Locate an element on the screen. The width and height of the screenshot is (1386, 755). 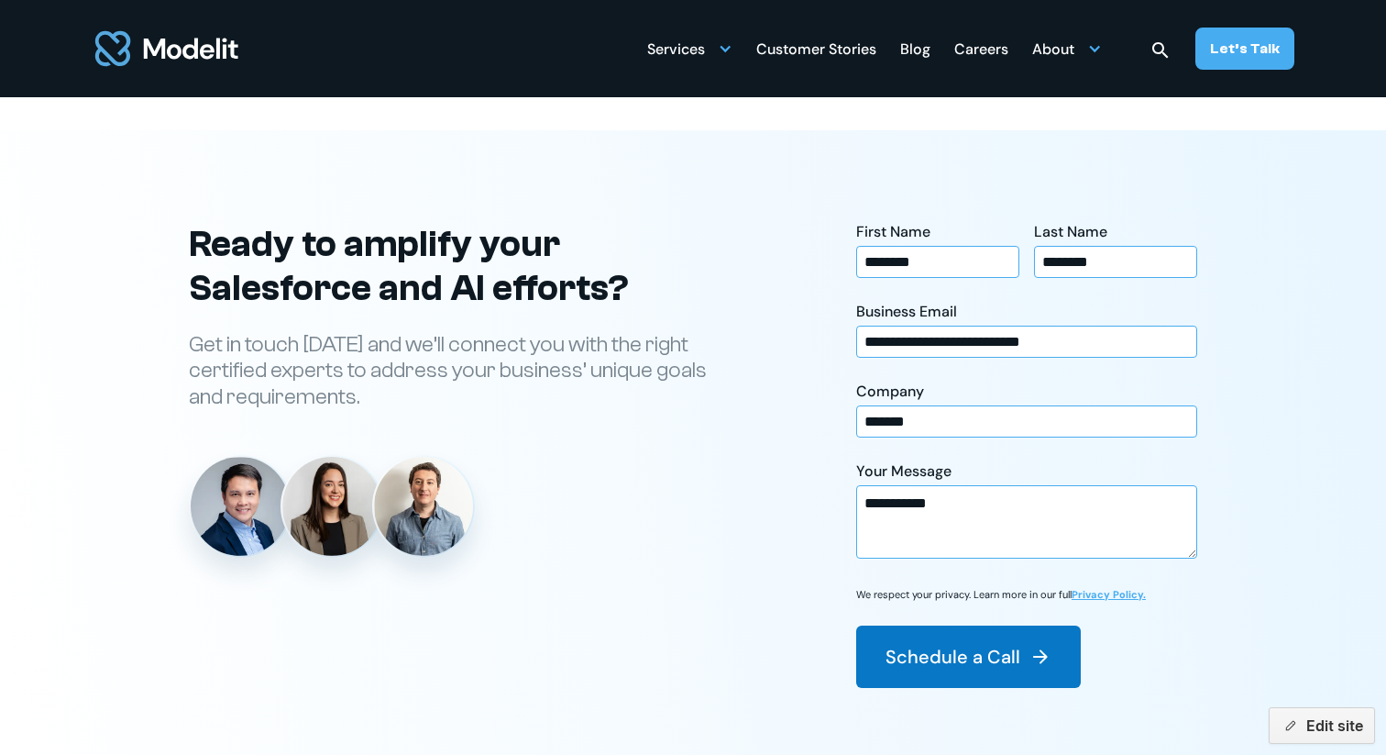
a: home is located at coordinates (167, 49).